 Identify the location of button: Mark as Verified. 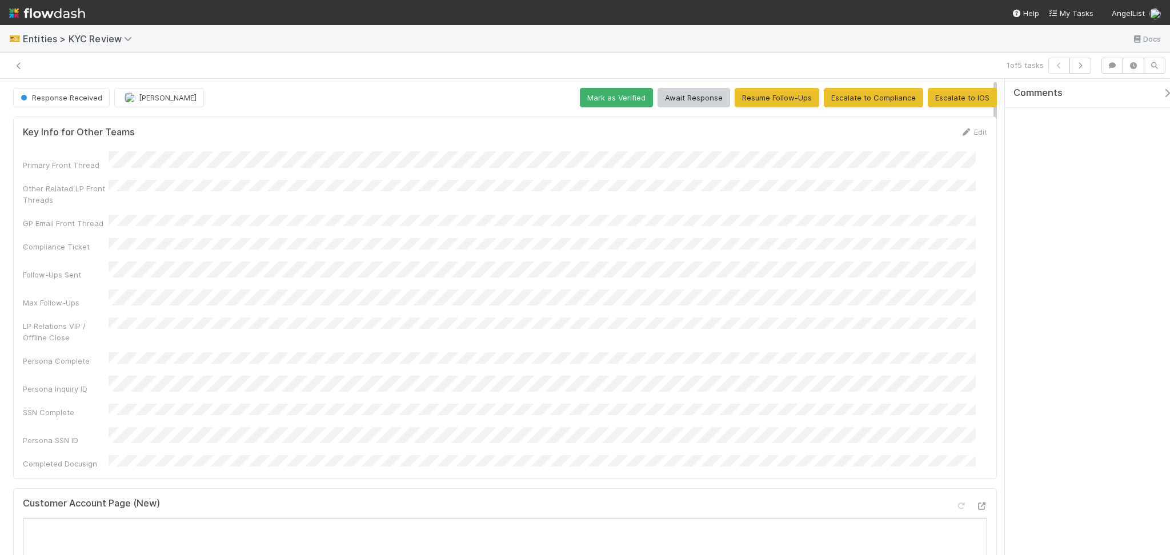
(616, 98).